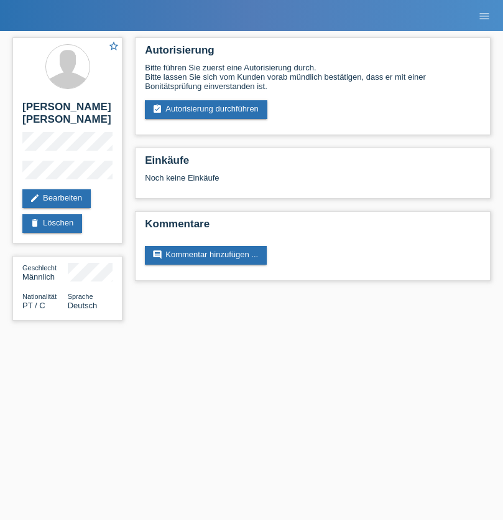  What do you see at coordinates (206, 110) in the screenshot?
I see `a: assignment_turned_inAutorisierung durchführen` at bounding box center [206, 110].